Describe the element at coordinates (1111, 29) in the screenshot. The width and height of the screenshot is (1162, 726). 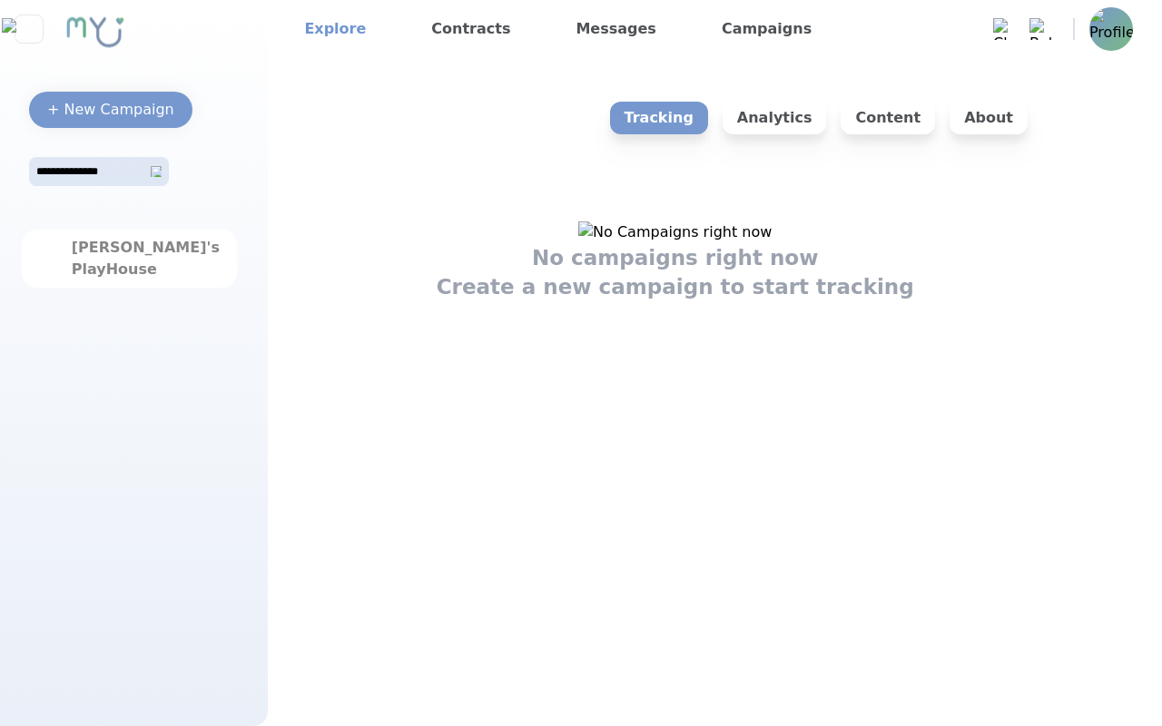
I see `img: Profile` at that location.